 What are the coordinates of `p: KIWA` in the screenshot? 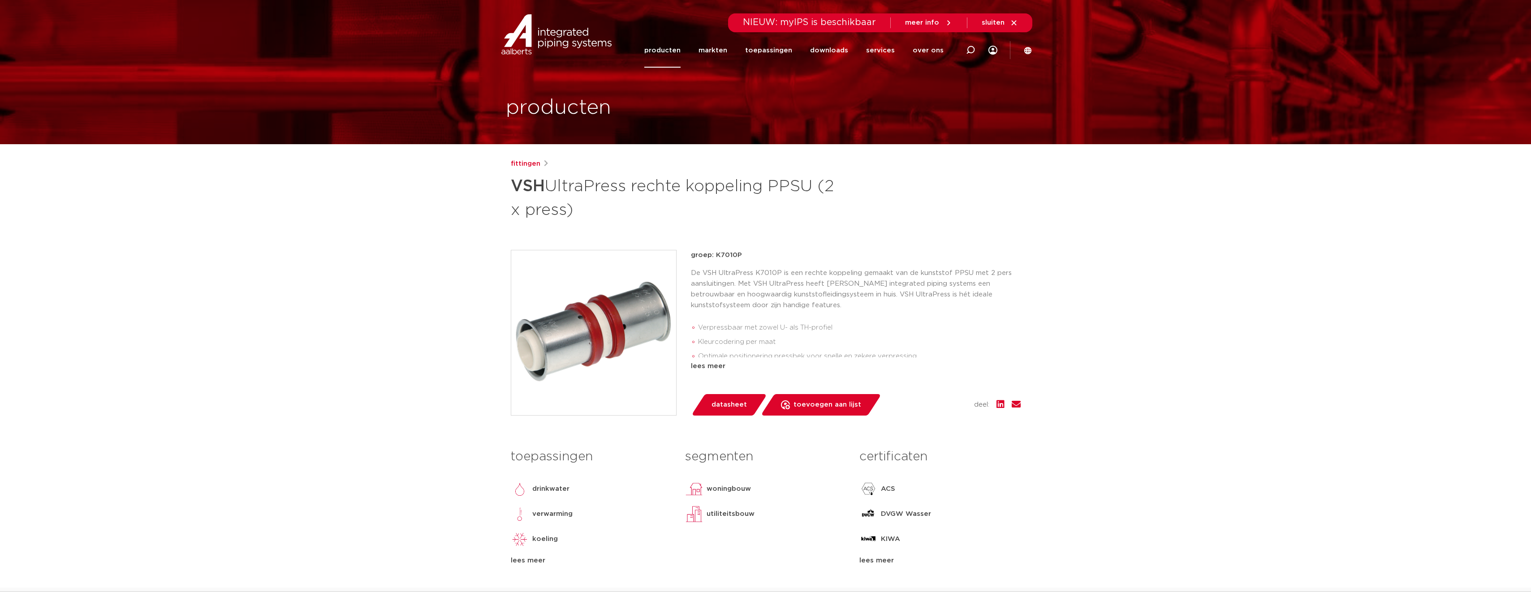 It's located at (890, 539).